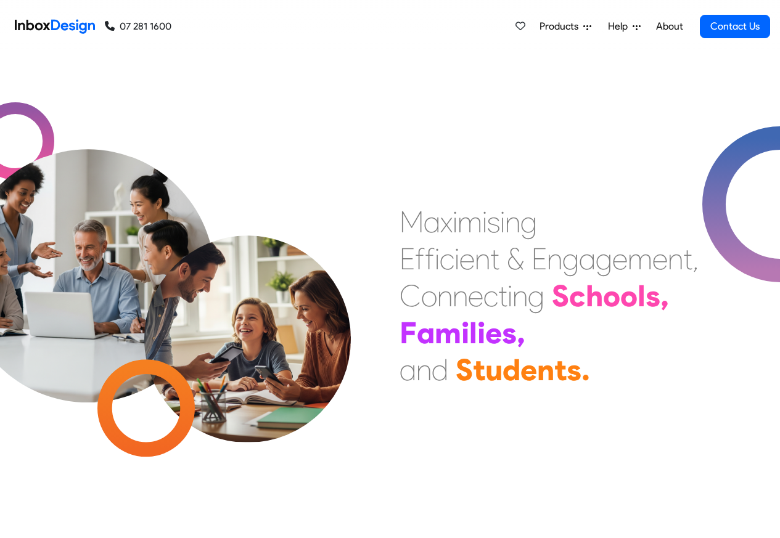 This screenshot has width=780, height=538. Describe the element at coordinates (446, 222) in the screenshot. I see `div: x` at that location.